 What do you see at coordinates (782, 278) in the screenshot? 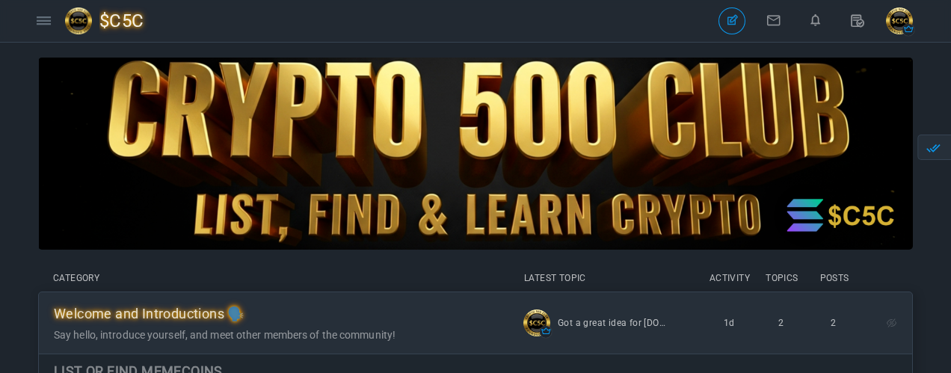
I see `li: Topics` at bounding box center [782, 278].